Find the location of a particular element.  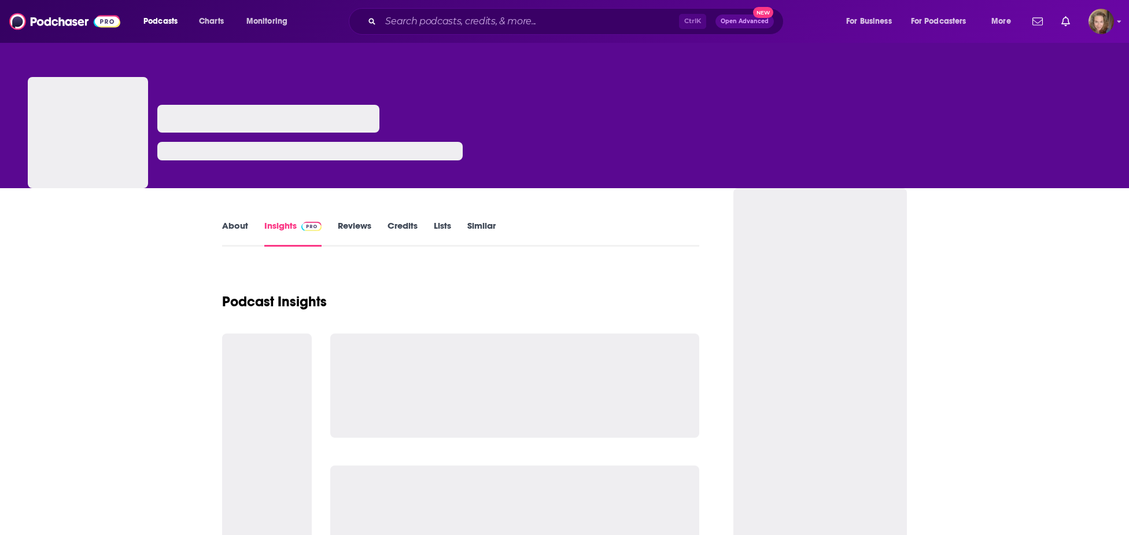

img: Podchaser - Follow, Share and Rate Podcasts is located at coordinates (65, 21).